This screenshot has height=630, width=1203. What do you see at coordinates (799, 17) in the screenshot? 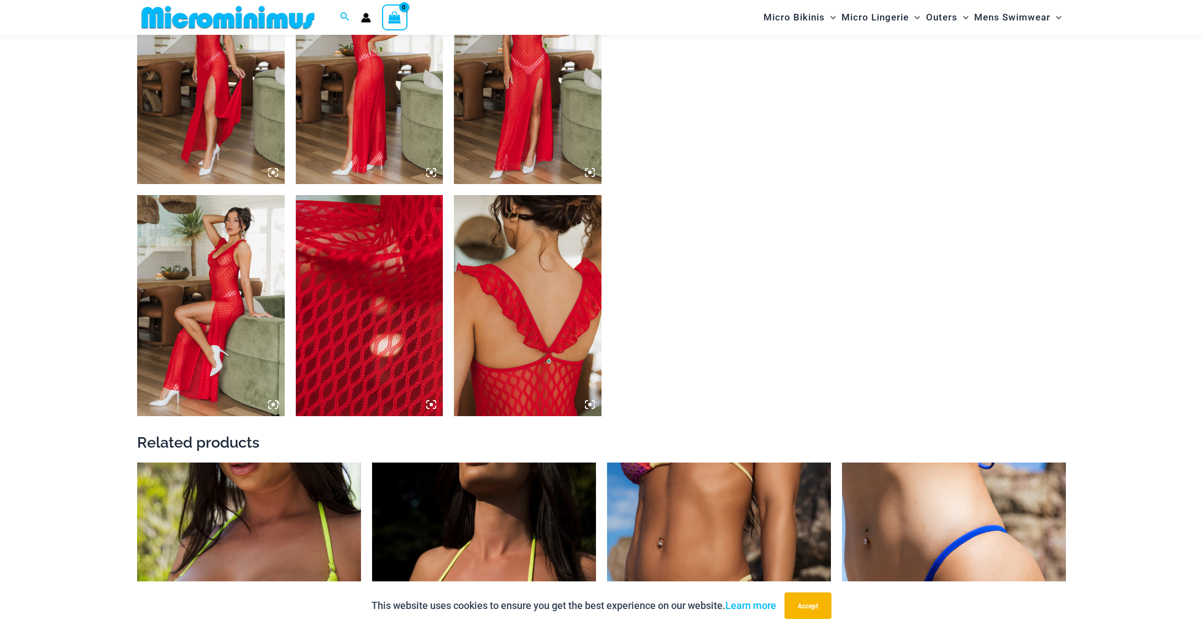
I see `a: Micro BikinisMenu ToggleMenu Toggle` at bounding box center [799, 17].